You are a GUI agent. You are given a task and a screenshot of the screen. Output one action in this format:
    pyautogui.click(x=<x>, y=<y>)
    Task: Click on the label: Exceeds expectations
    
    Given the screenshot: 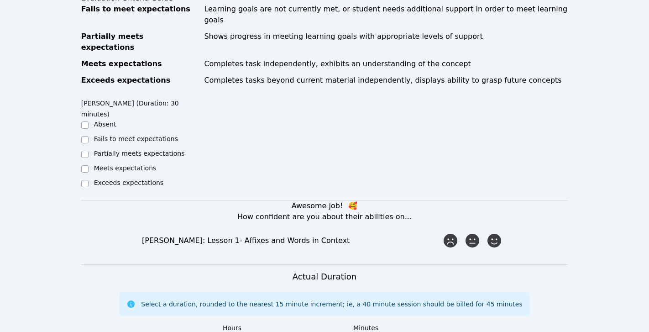 What is the action you would take?
    pyautogui.click(x=129, y=183)
    